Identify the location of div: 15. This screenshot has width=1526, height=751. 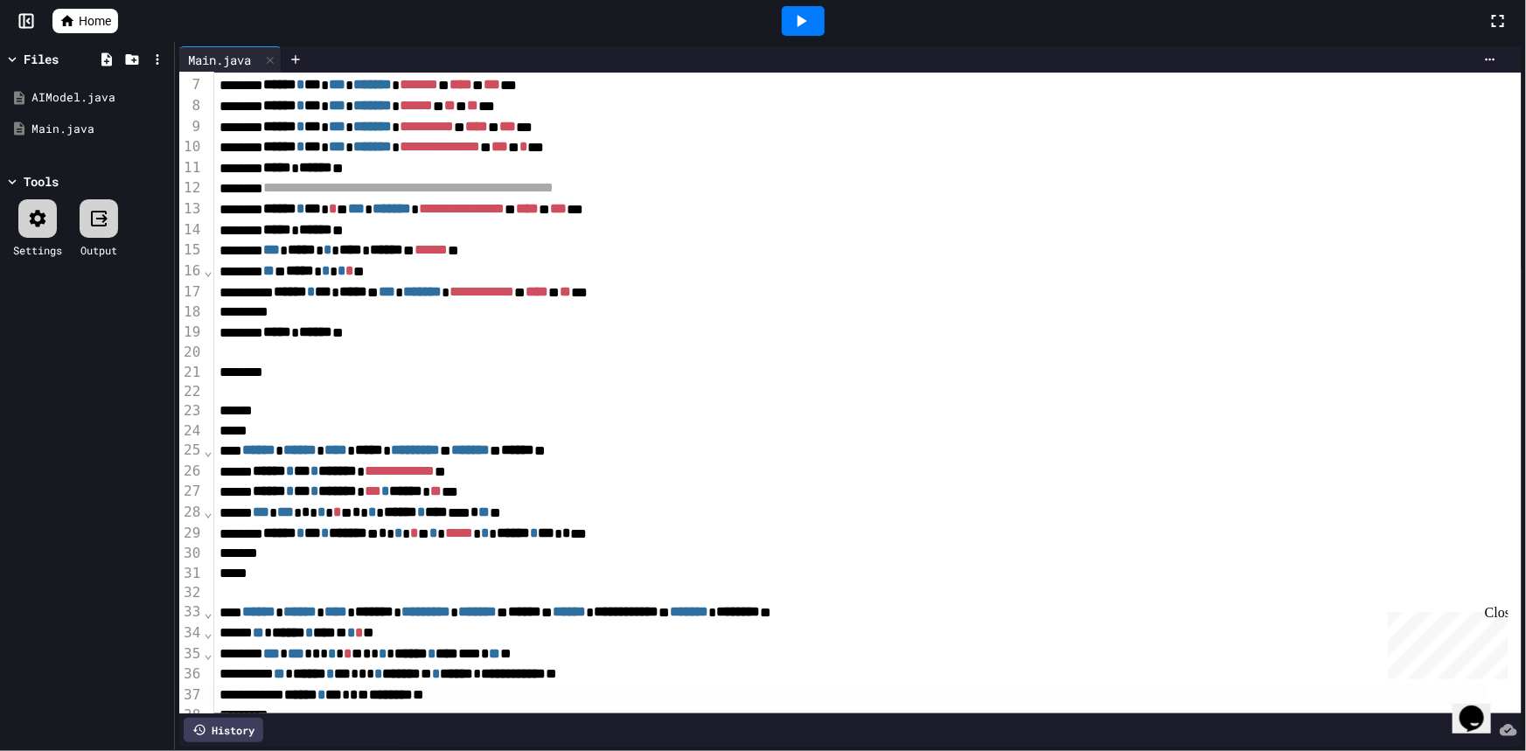
(191, 251).